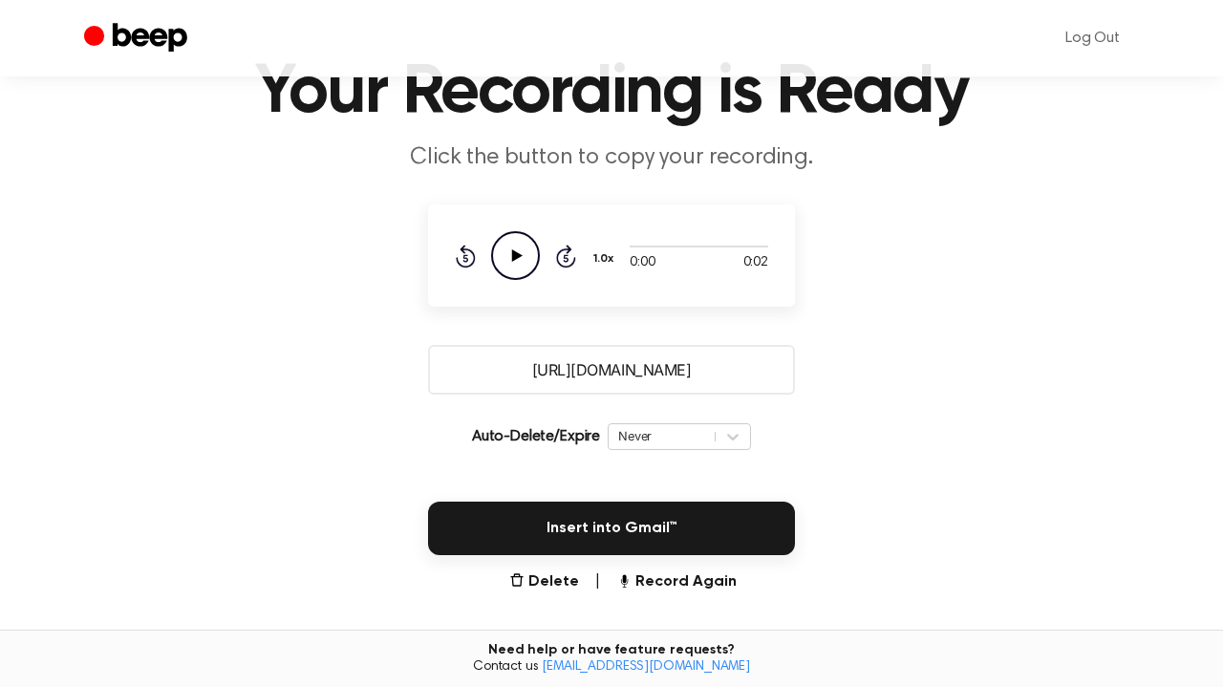 This screenshot has height=687, width=1223. What do you see at coordinates (642, 263) in the screenshot?
I see `span: 0:00` at bounding box center [642, 263].